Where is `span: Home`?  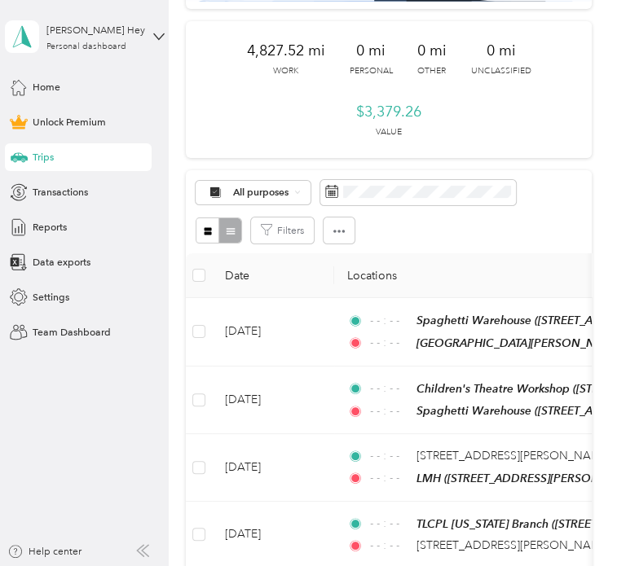 span: Home is located at coordinates (46, 87).